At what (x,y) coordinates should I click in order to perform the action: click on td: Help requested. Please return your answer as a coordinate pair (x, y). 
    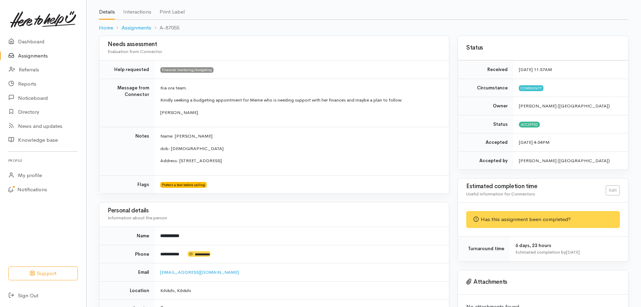
    Looking at the image, I should click on (127, 70).